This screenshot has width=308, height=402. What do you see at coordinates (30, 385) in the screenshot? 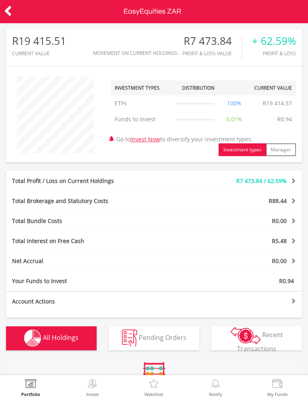
I see `img: View Portfolio` at bounding box center [30, 385].